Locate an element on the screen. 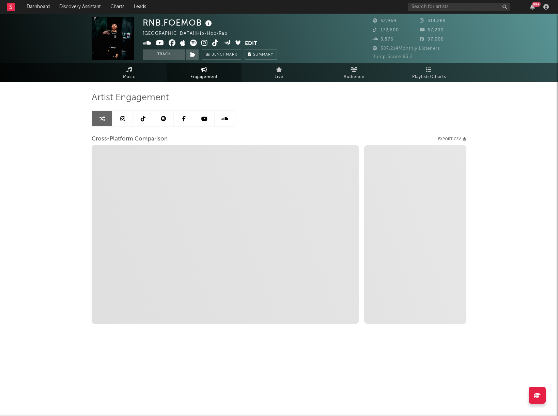 Image resolution: width=558 pixels, height=416 pixels. a: Playlists/Charts is located at coordinates (429, 72).